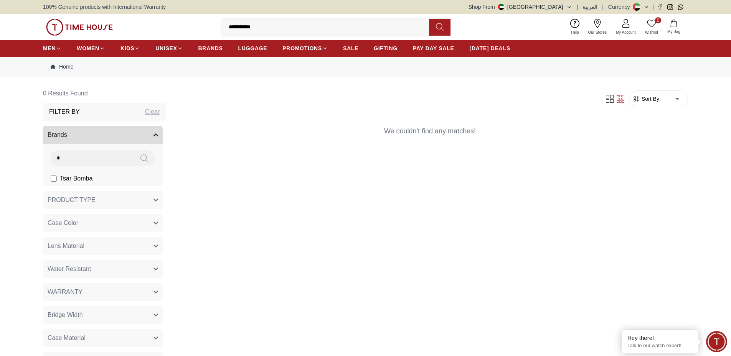  What do you see at coordinates (305, 48) in the screenshot?
I see `a: PROMOTIONS` at bounding box center [305, 48].